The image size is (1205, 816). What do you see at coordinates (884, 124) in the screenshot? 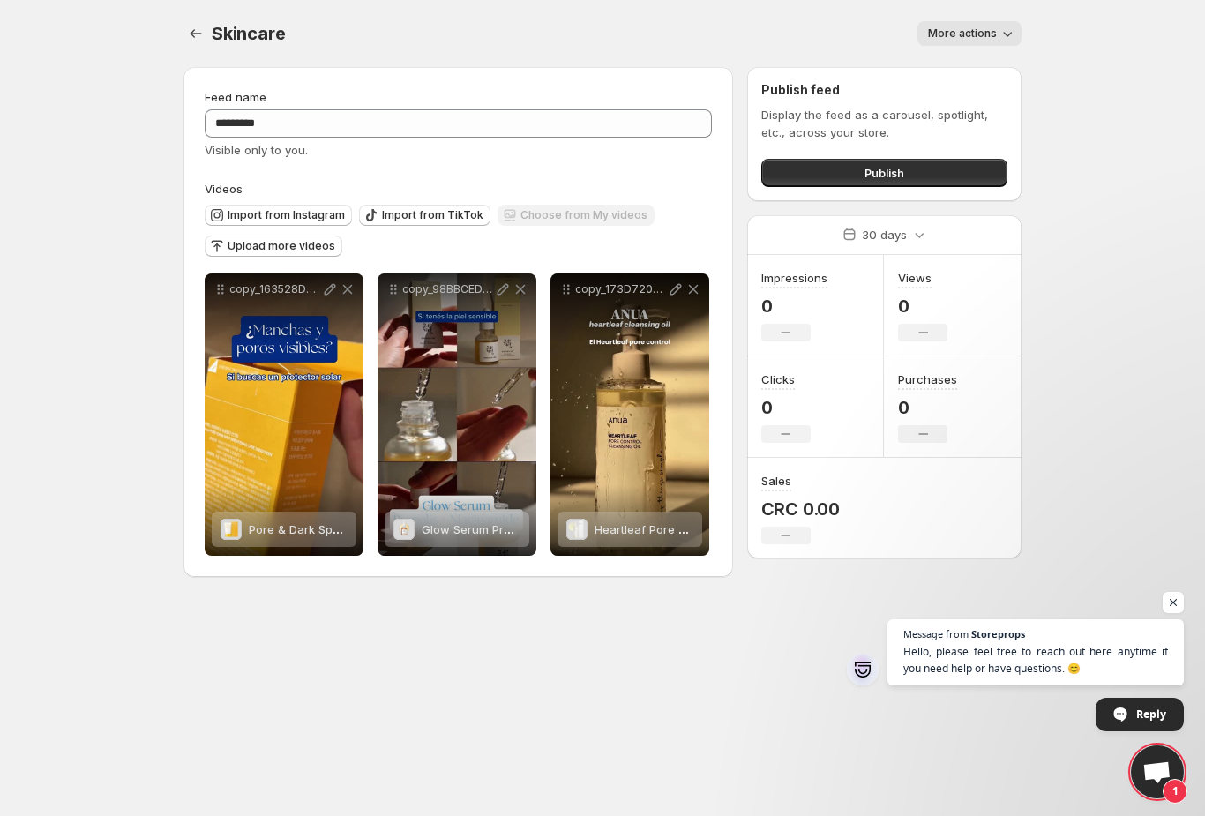
I see `p: Display the feed as a carousel, spotlight, etc., across your store.` at bounding box center [884, 124].